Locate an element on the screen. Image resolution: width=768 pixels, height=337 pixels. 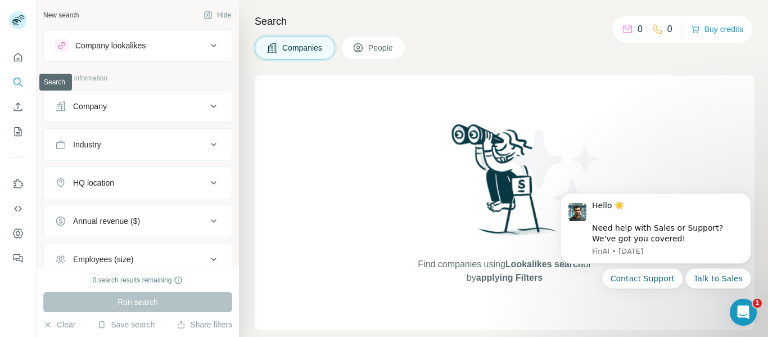
button: Quick start is located at coordinates (18, 57).